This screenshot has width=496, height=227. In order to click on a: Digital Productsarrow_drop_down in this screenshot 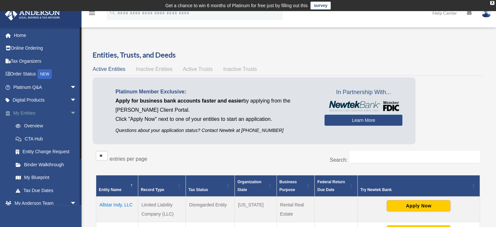, I will do `click(45, 100)`.